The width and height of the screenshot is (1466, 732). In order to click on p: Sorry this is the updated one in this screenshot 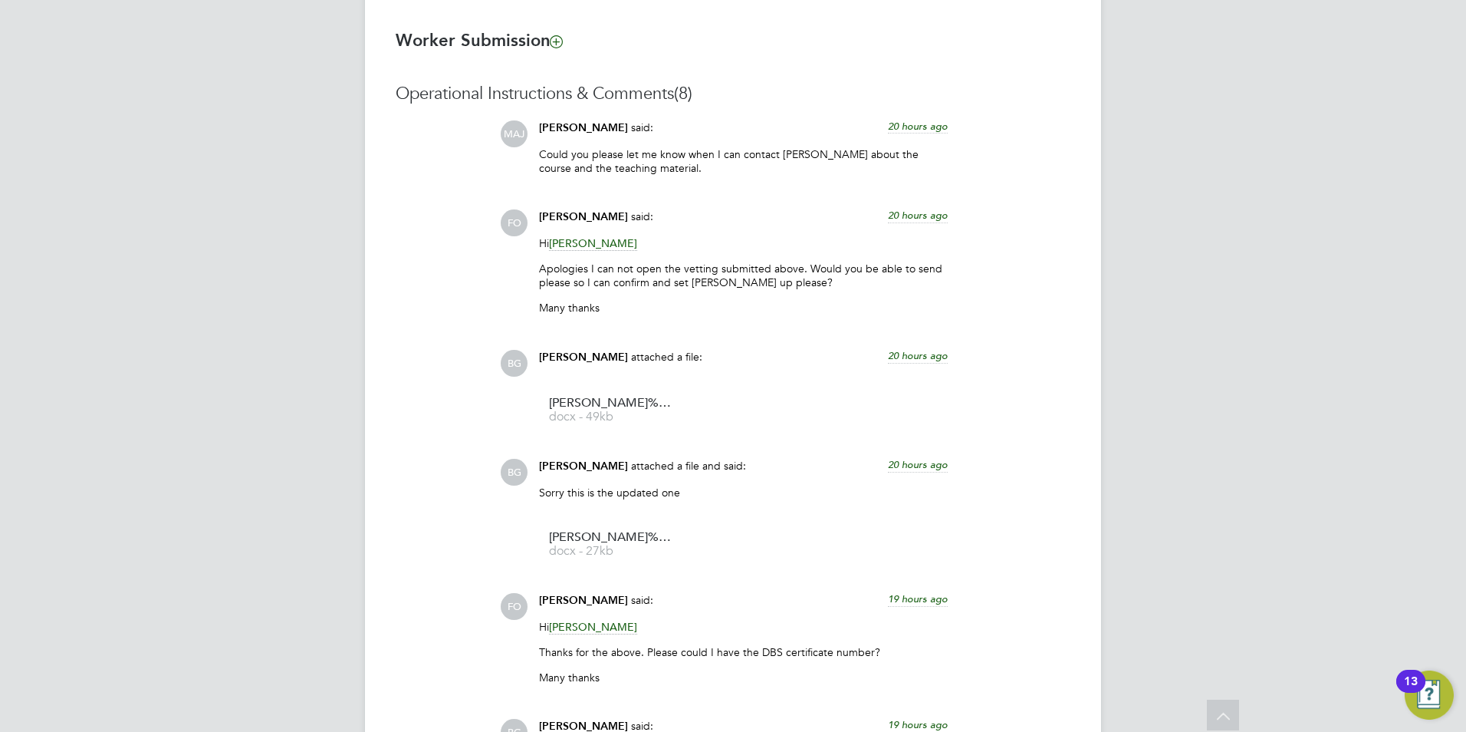, I will do `click(743, 492)`.